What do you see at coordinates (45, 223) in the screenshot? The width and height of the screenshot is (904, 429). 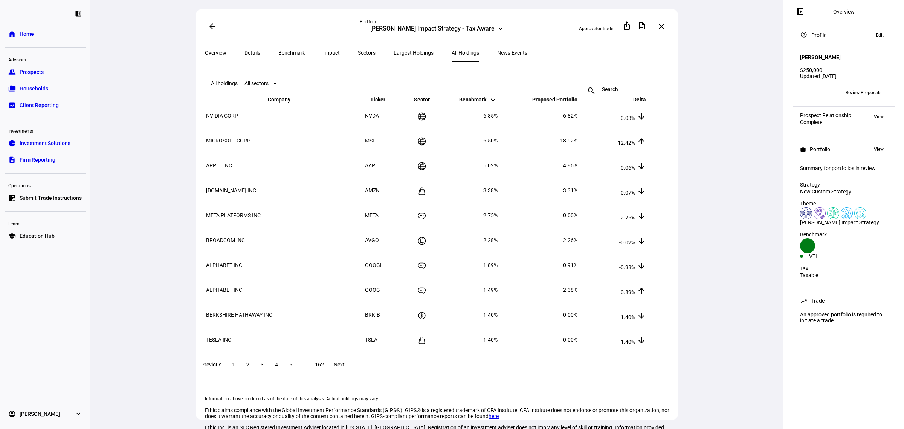 I see `div: Learn` at bounding box center [45, 223].